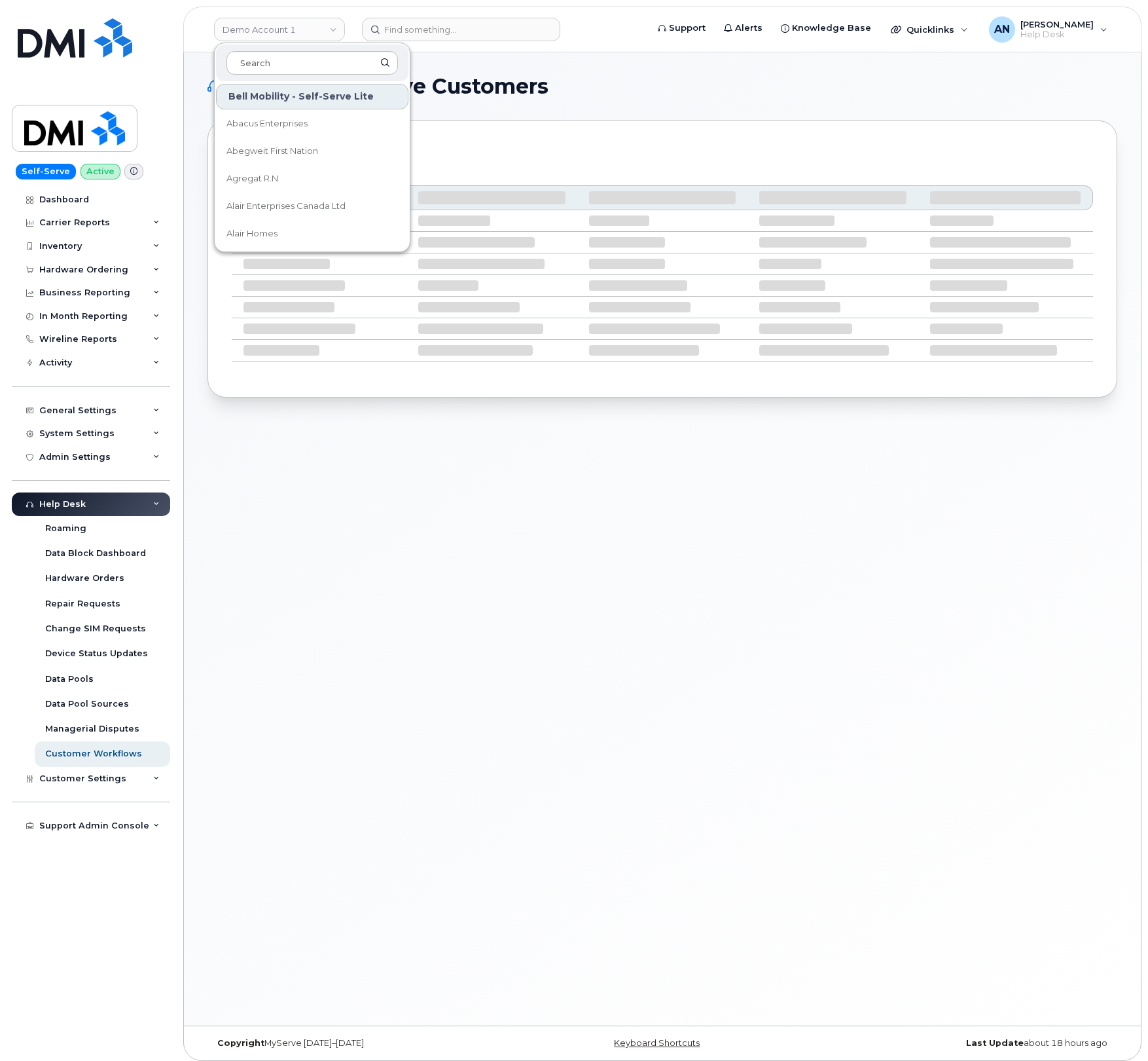 The width and height of the screenshot is (1148, 1061). Describe the element at coordinates (286, 206) in the screenshot. I see `span: Alair Enterprises Canada Ltd` at that location.